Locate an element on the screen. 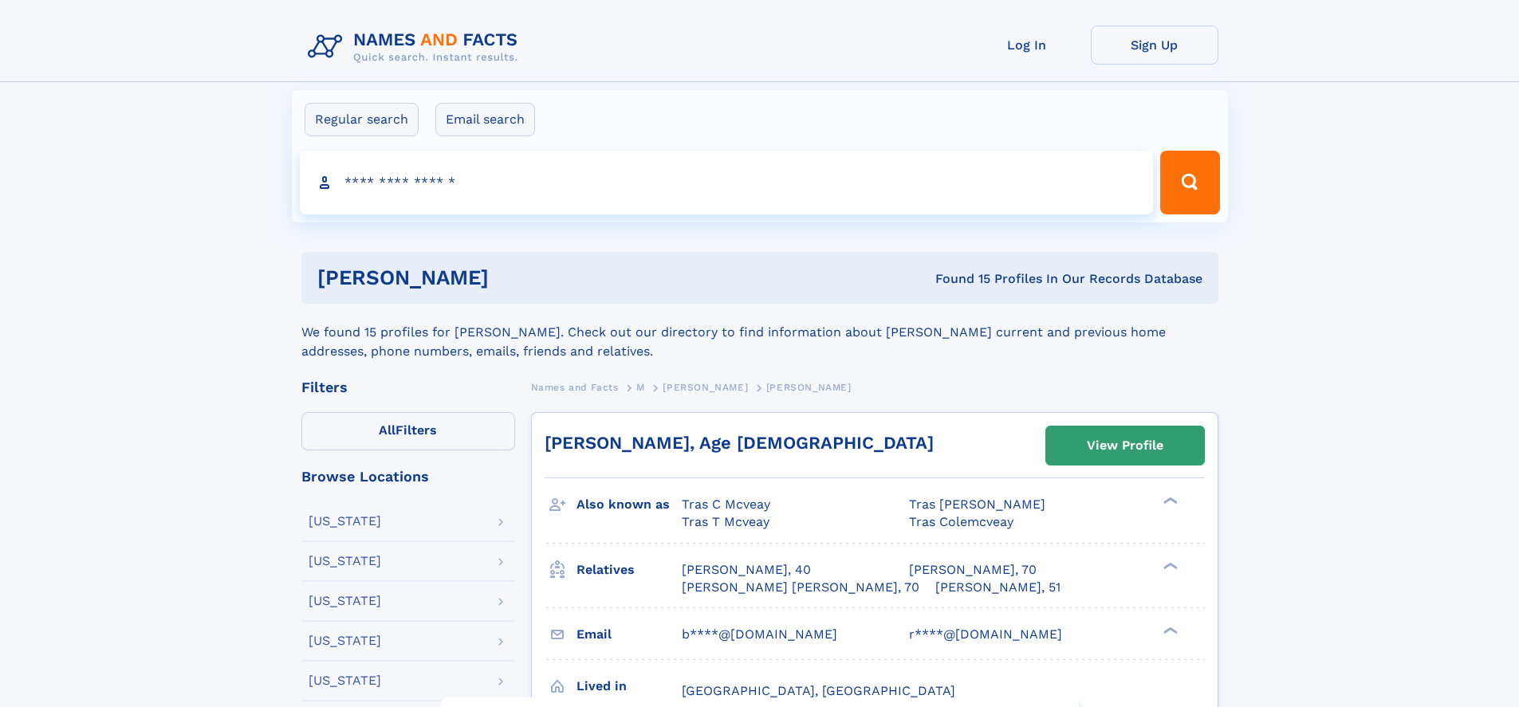  div: Found 15 Profiles In Our Records Database is located at coordinates (957, 279).